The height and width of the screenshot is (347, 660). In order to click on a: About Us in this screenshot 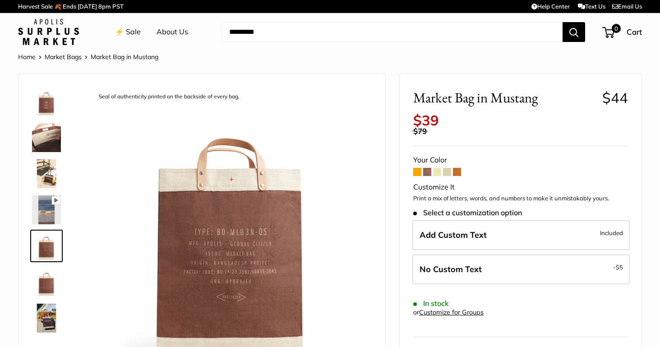, I will do `click(172, 32)`.